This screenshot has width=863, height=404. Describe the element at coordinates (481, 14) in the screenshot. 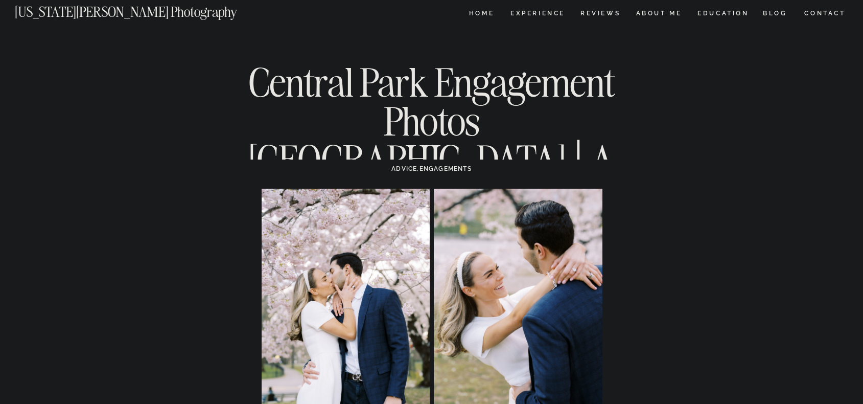

I see `nav: HOME` at that location.